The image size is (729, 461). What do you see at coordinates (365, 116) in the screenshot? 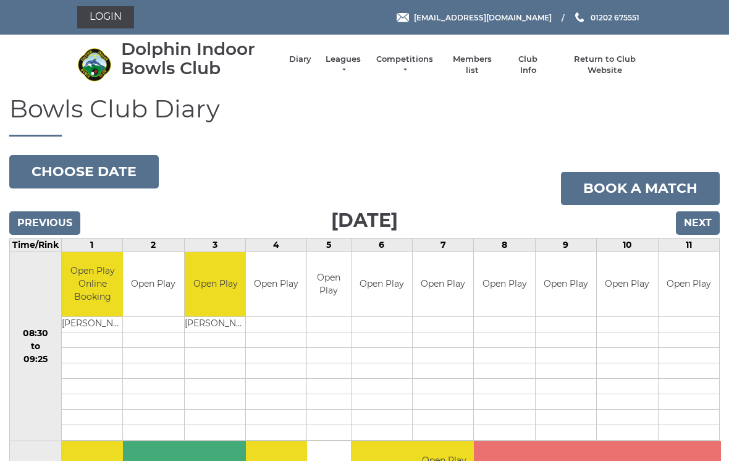
I see `h1: Bowls Club Diary` at bounding box center [365, 116].